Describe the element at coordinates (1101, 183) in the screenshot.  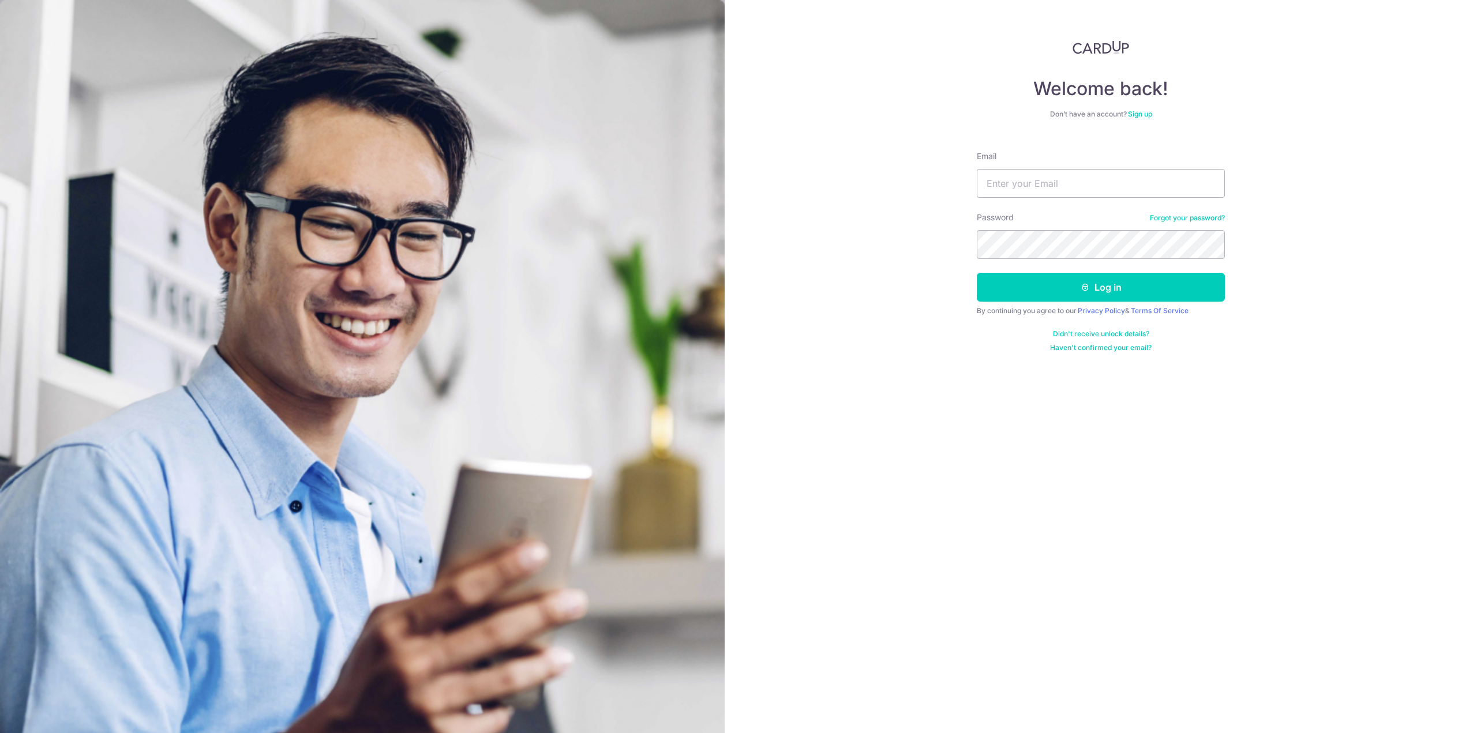
I see `input: Enter your Email` at that location.